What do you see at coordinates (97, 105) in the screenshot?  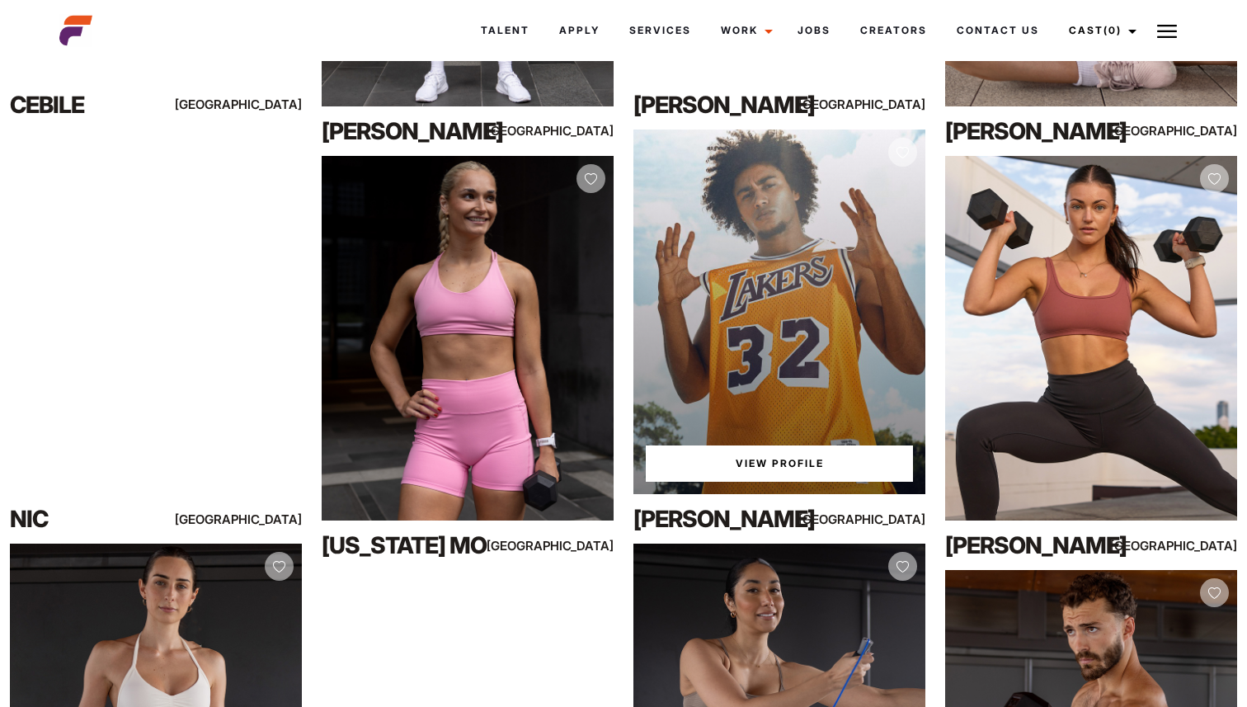 I see `div: Cebile` at bounding box center [97, 105].